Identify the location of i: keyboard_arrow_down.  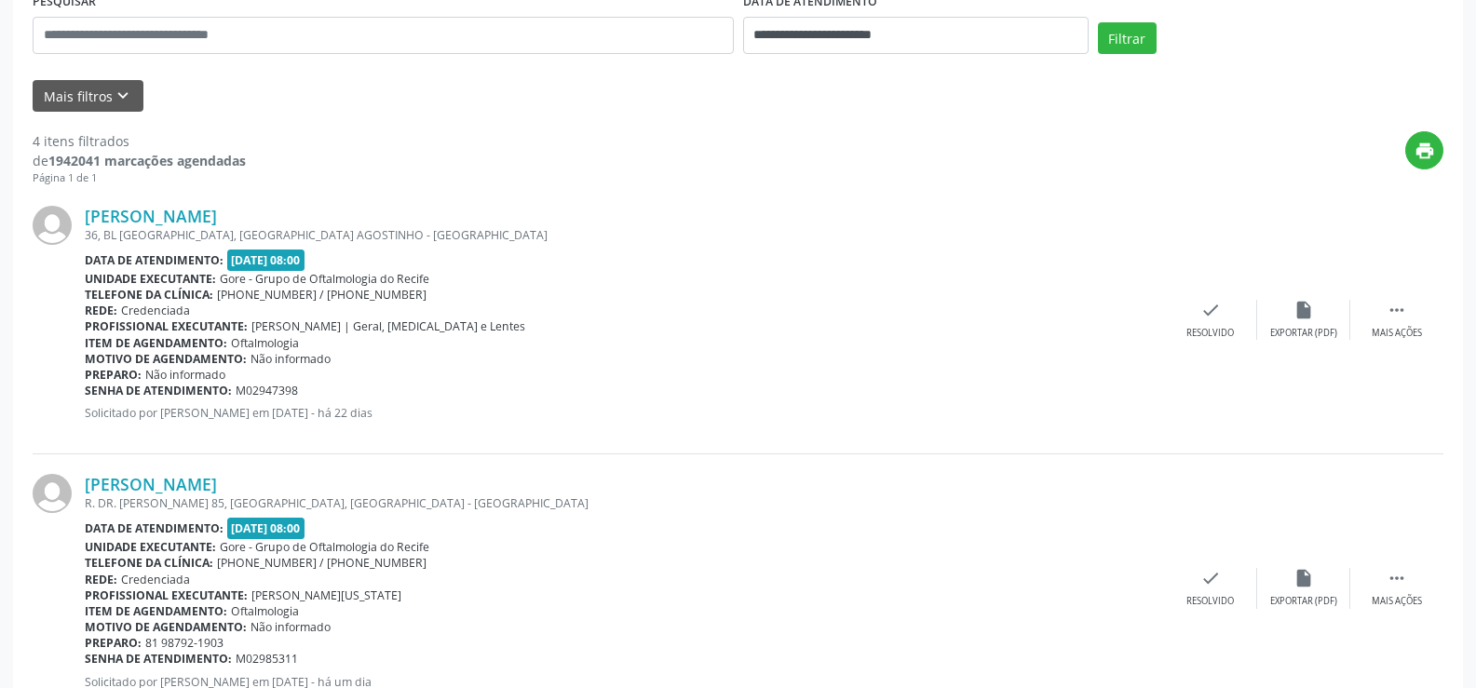
(123, 96).